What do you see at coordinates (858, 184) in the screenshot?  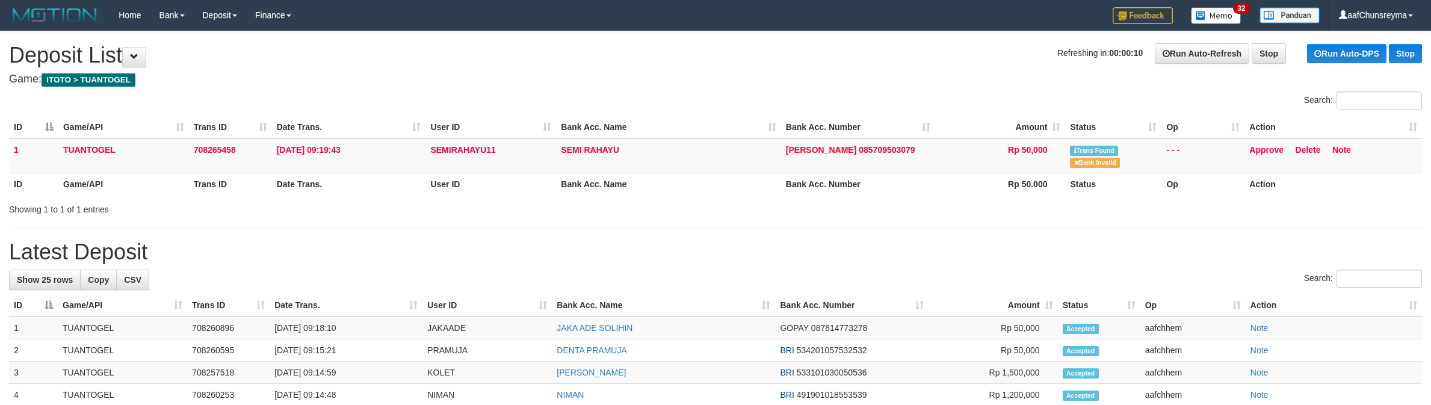 I see `th: Bank Acc. Number` at bounding box center [858, 184].